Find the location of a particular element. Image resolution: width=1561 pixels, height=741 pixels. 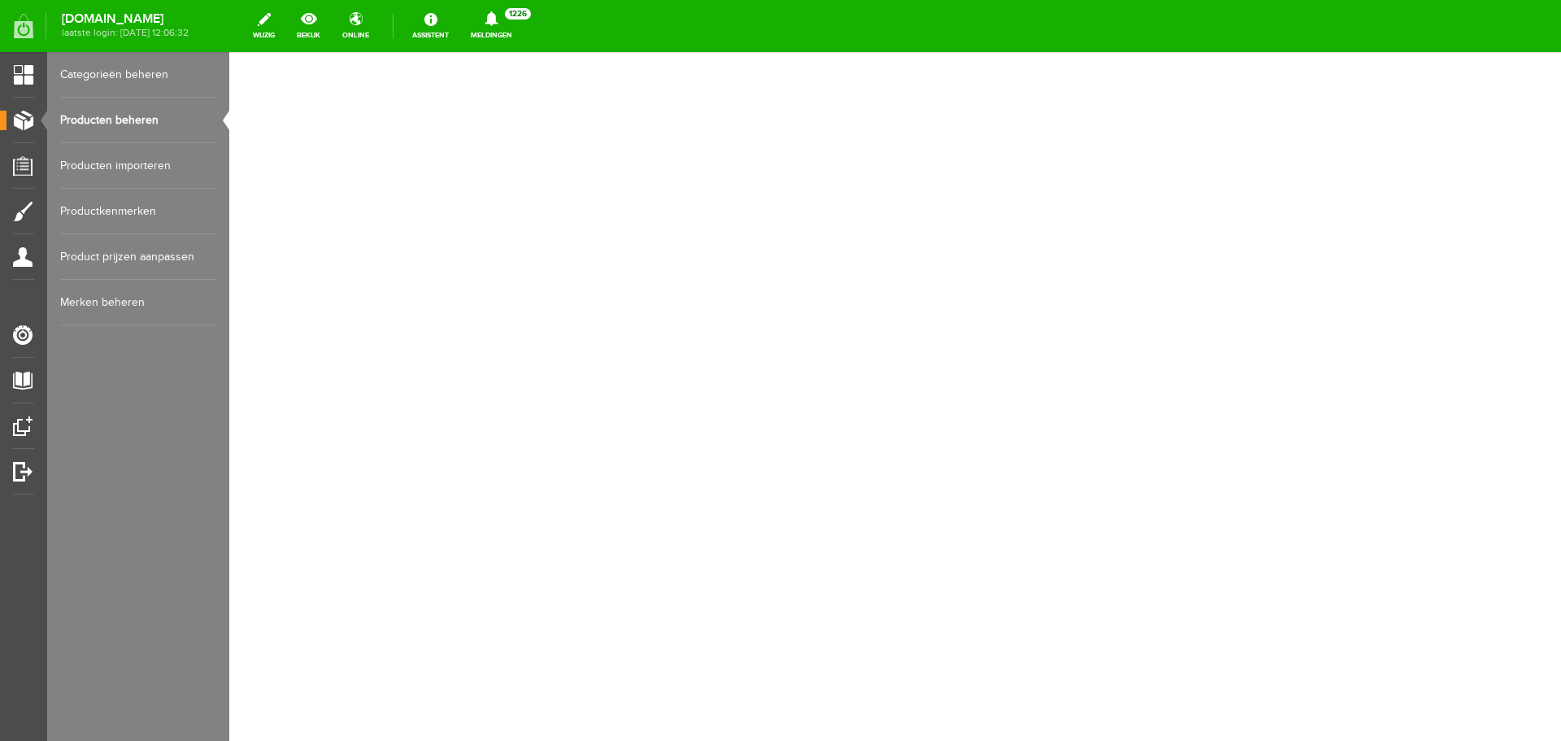

a: Merken beheren is located at coordinates (138, 302).